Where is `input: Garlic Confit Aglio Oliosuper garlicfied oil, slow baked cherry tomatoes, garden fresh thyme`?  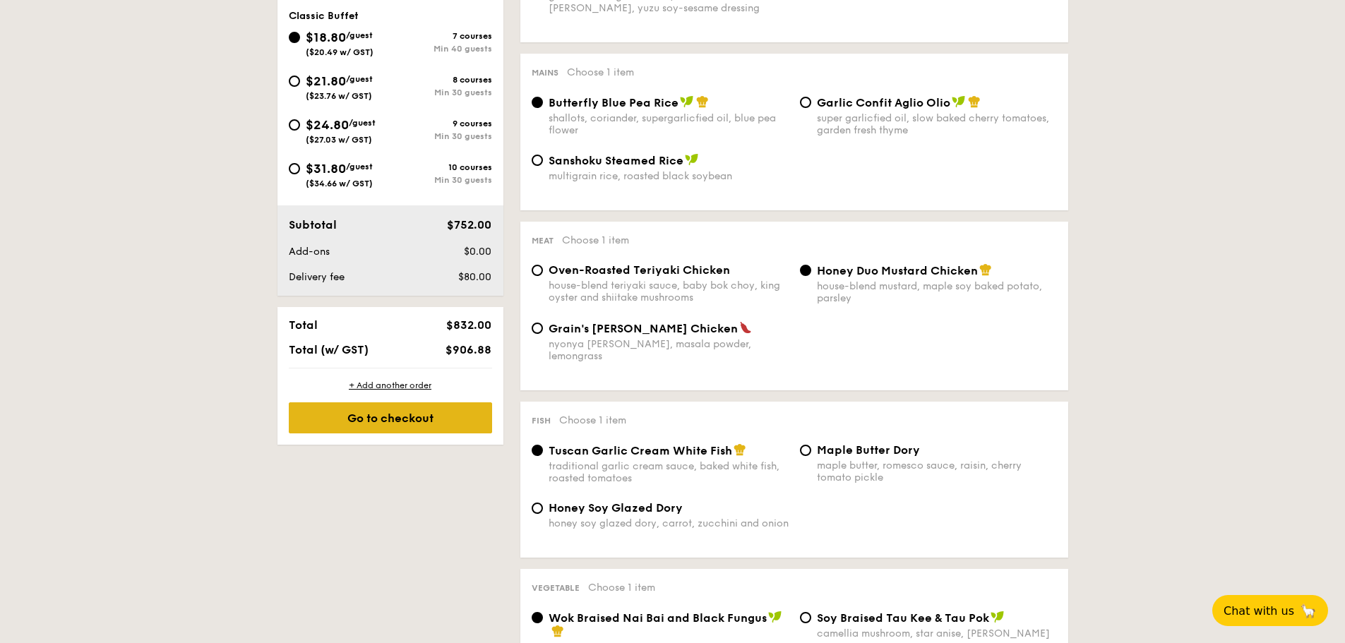 input: Garlic Confit Aglio Oliosuper garlicfied oil, slow baked cherry tomatoes, garden fresh thyme is located at coordinates (806, 102).